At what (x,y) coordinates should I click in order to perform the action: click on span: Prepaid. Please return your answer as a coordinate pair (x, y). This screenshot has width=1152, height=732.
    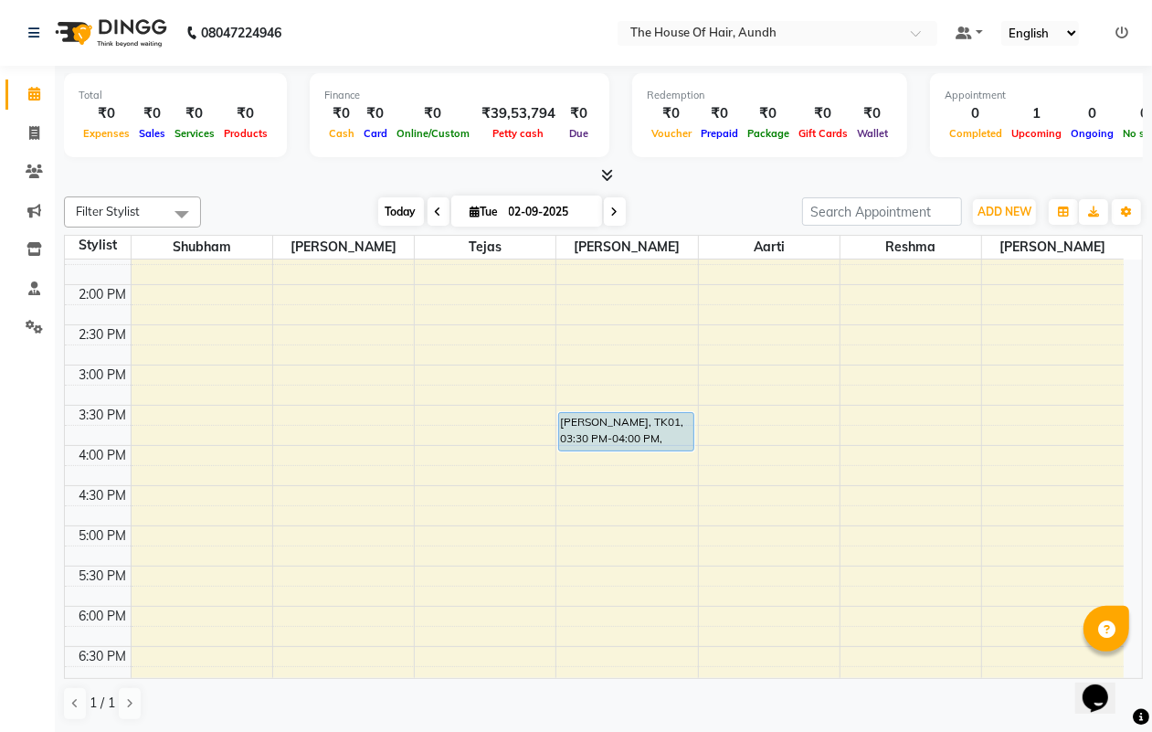
    Looking at the image, I should click on (719, 133).